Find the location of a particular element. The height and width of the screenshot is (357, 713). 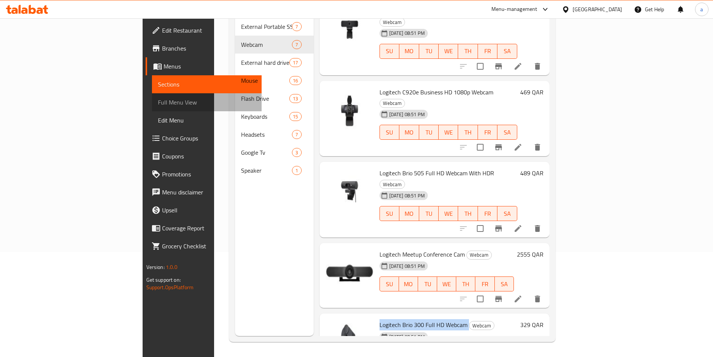

h6: 469 QAR is located at coordinates (532, 92).